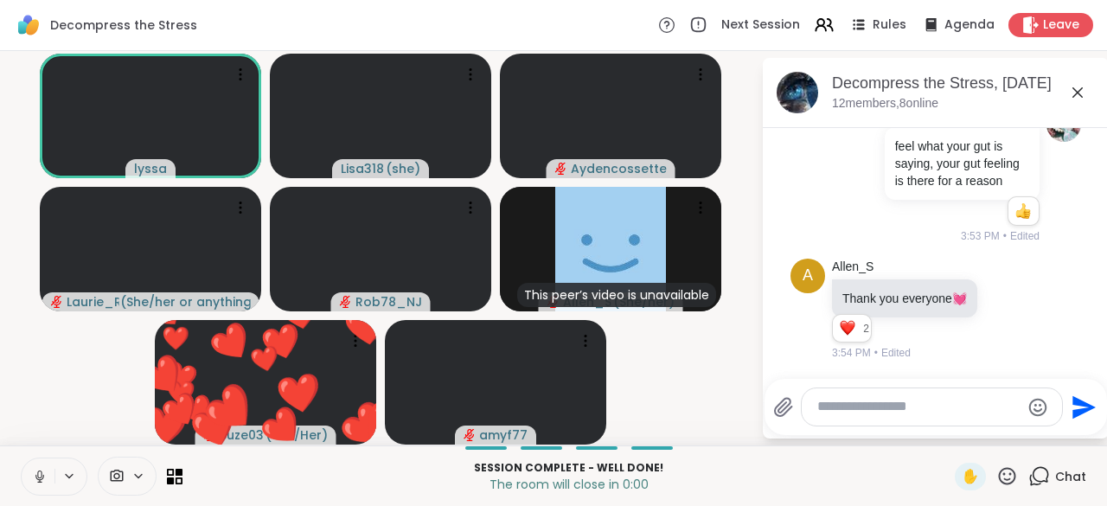 The image size is (1107, 506). Describe the element at coordinates (568, 468) in the screenshot. I see `p: Session Complete - well done!` at that location.